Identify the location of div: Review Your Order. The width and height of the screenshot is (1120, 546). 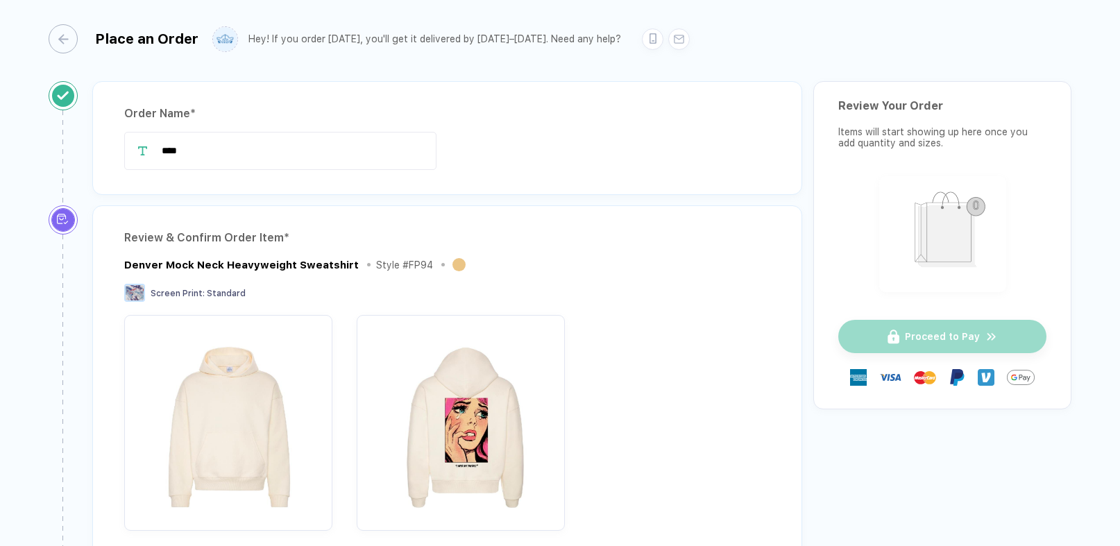
(943, 106).